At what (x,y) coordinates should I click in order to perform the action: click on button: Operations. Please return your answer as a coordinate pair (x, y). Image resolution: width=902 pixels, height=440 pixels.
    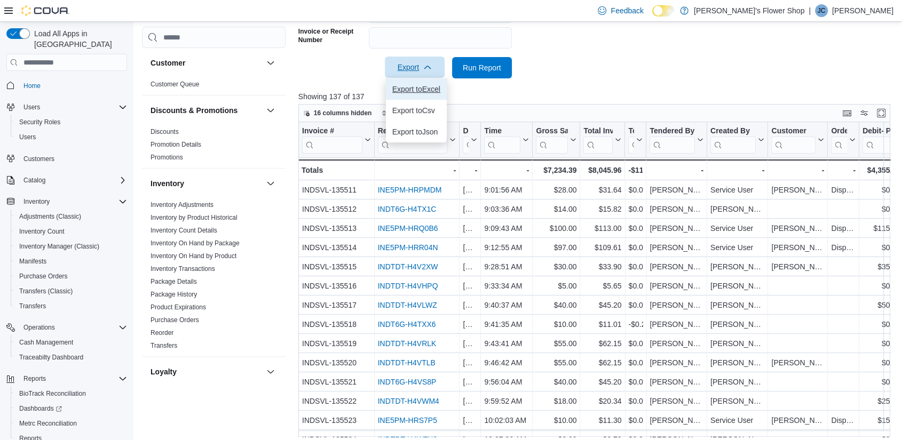
    Looking at the image, I should click on (39, 328).